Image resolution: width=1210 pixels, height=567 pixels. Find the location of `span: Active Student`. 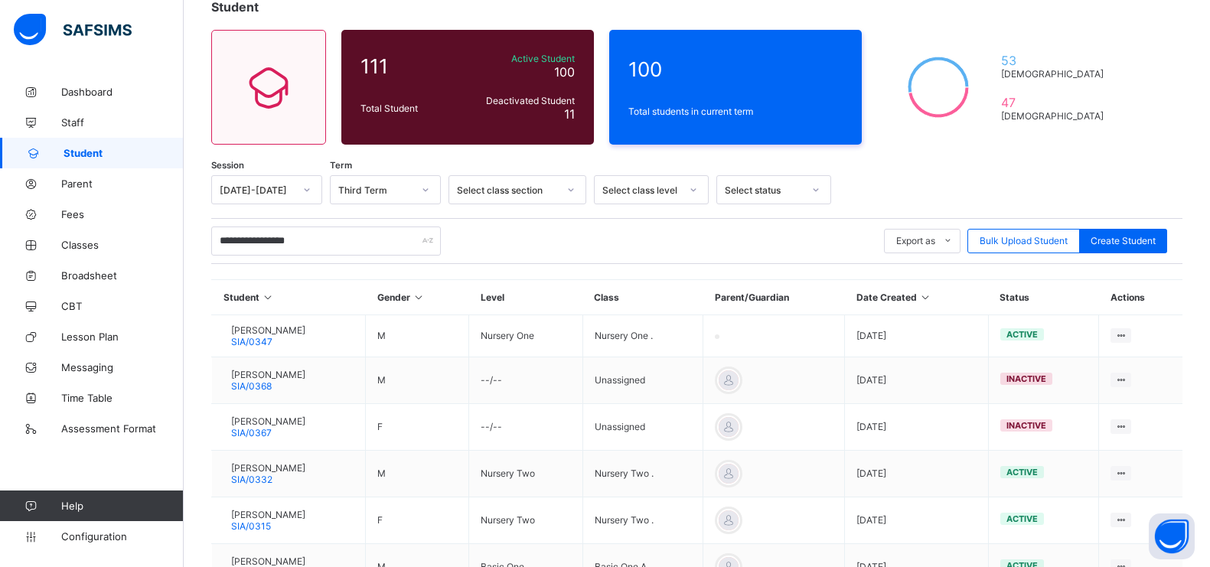

span: Active Student is located at coordinates (521, 58).